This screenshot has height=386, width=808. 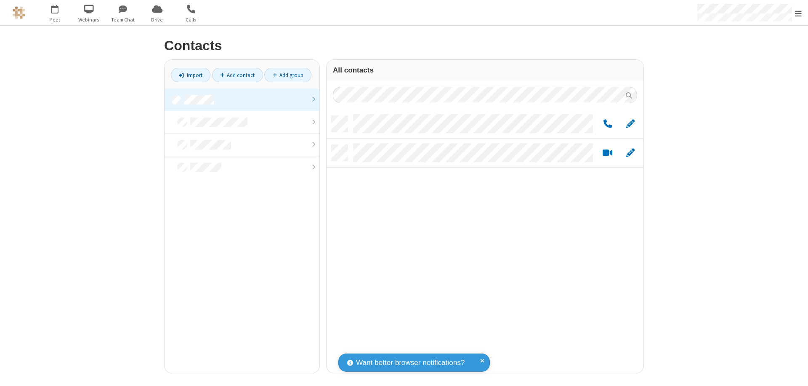 I want to click on a: Add contact, so click(x=237, y=75).